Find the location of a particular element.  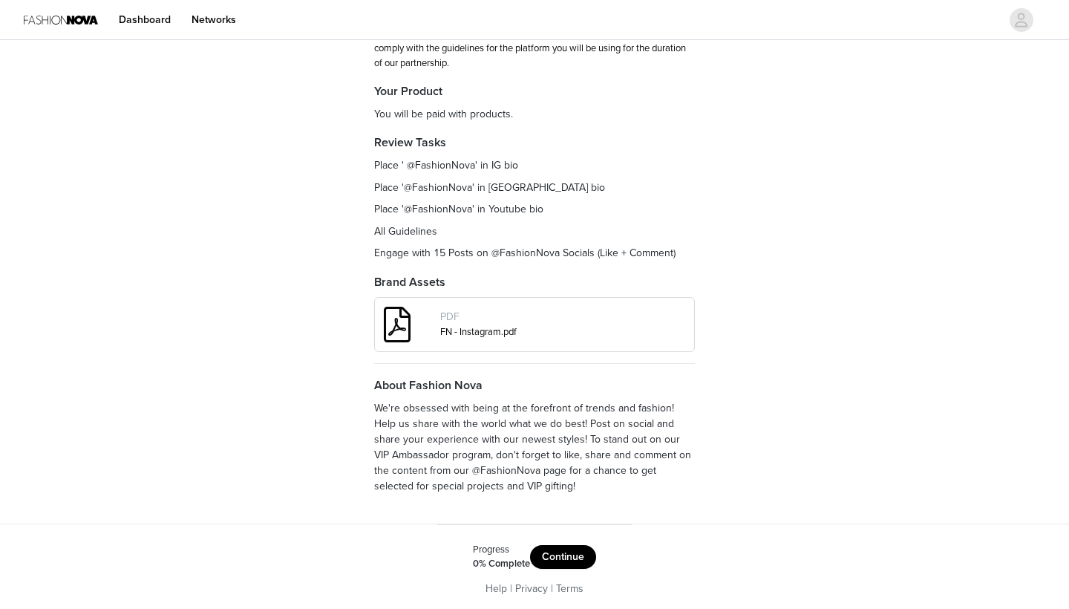

h4: About Fashion Nova is located at coordinates (535, 385).